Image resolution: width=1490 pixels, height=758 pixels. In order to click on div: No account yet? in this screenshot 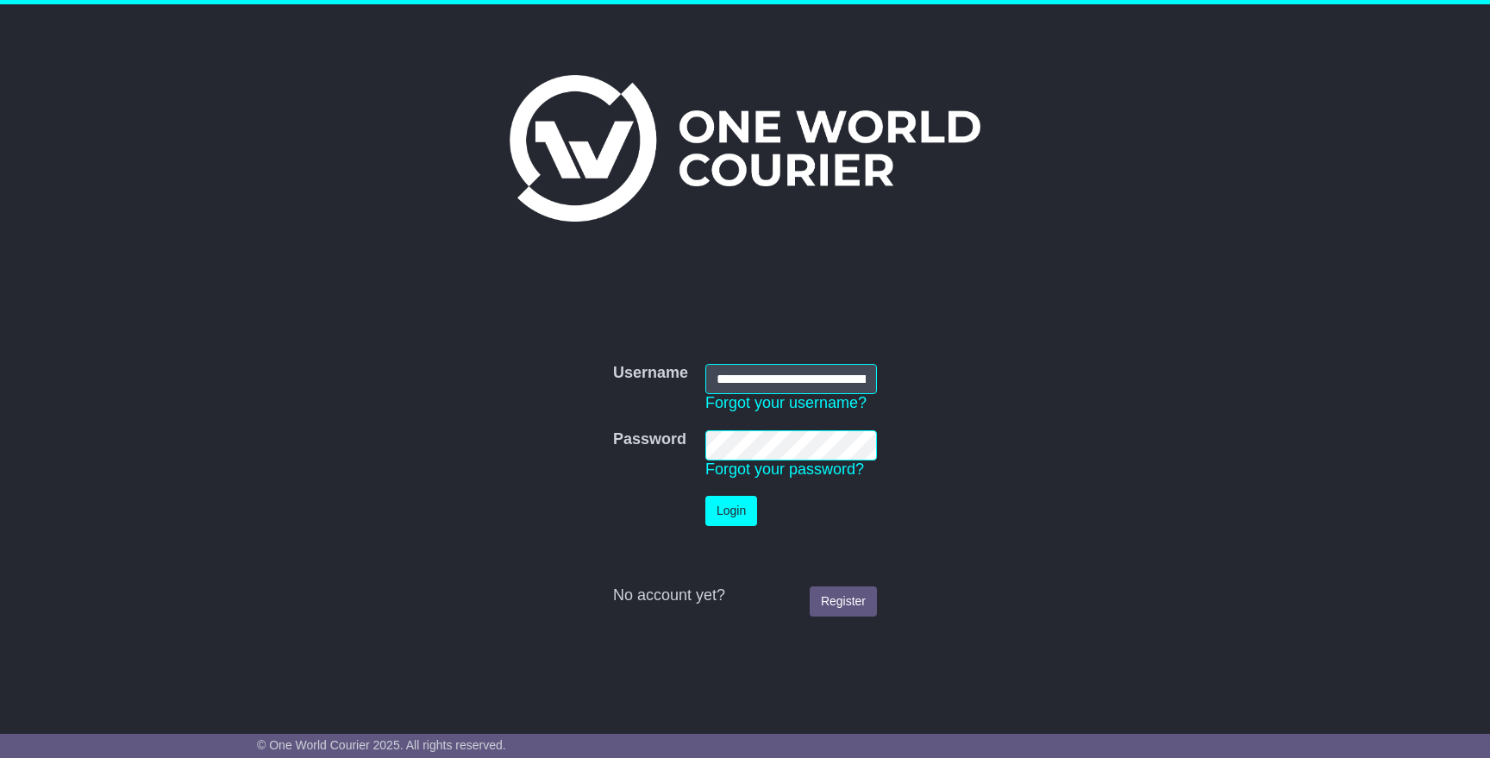, I will do `click(745, 596)`.